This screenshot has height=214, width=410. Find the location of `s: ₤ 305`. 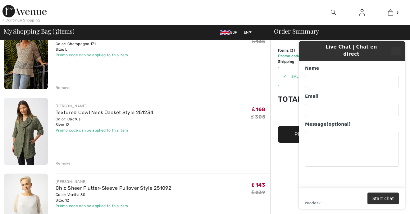

s: ₤ 305 is located at coordinates (258, 117).